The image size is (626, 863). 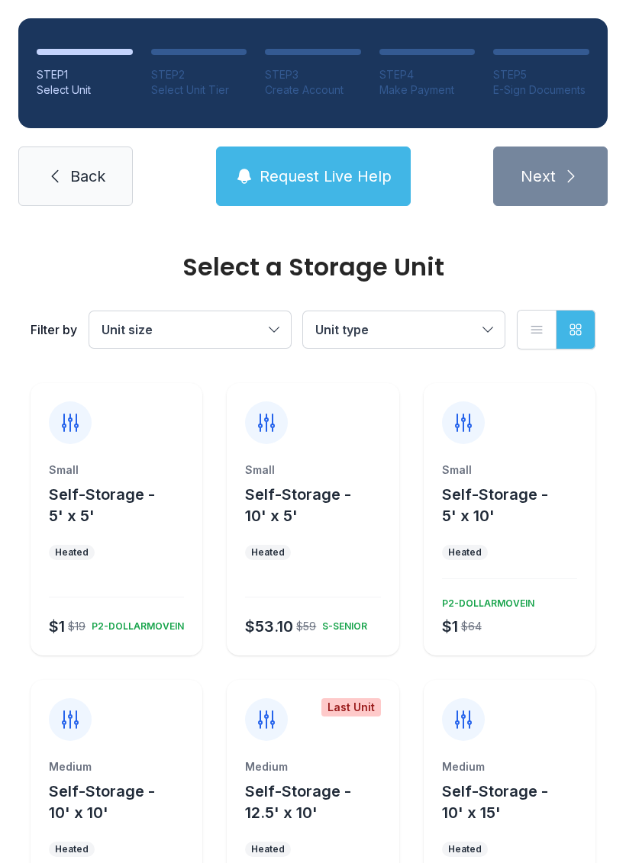 What do you see at coordinates (325, 176) in the screenshot?
I see `span: Request Live Help` at bounding box center [325, 176].